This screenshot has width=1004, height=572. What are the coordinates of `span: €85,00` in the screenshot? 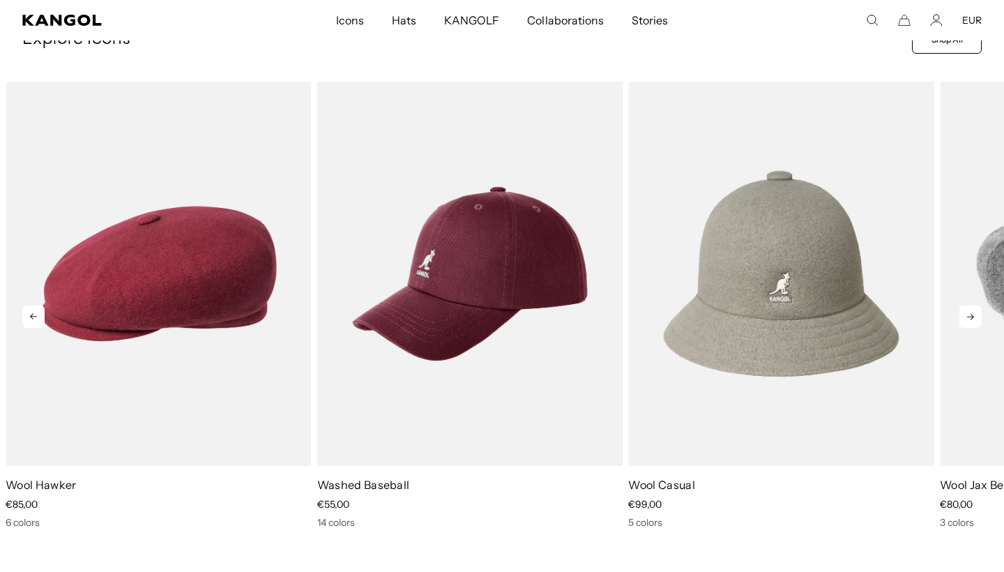 It's located at (22, 504).